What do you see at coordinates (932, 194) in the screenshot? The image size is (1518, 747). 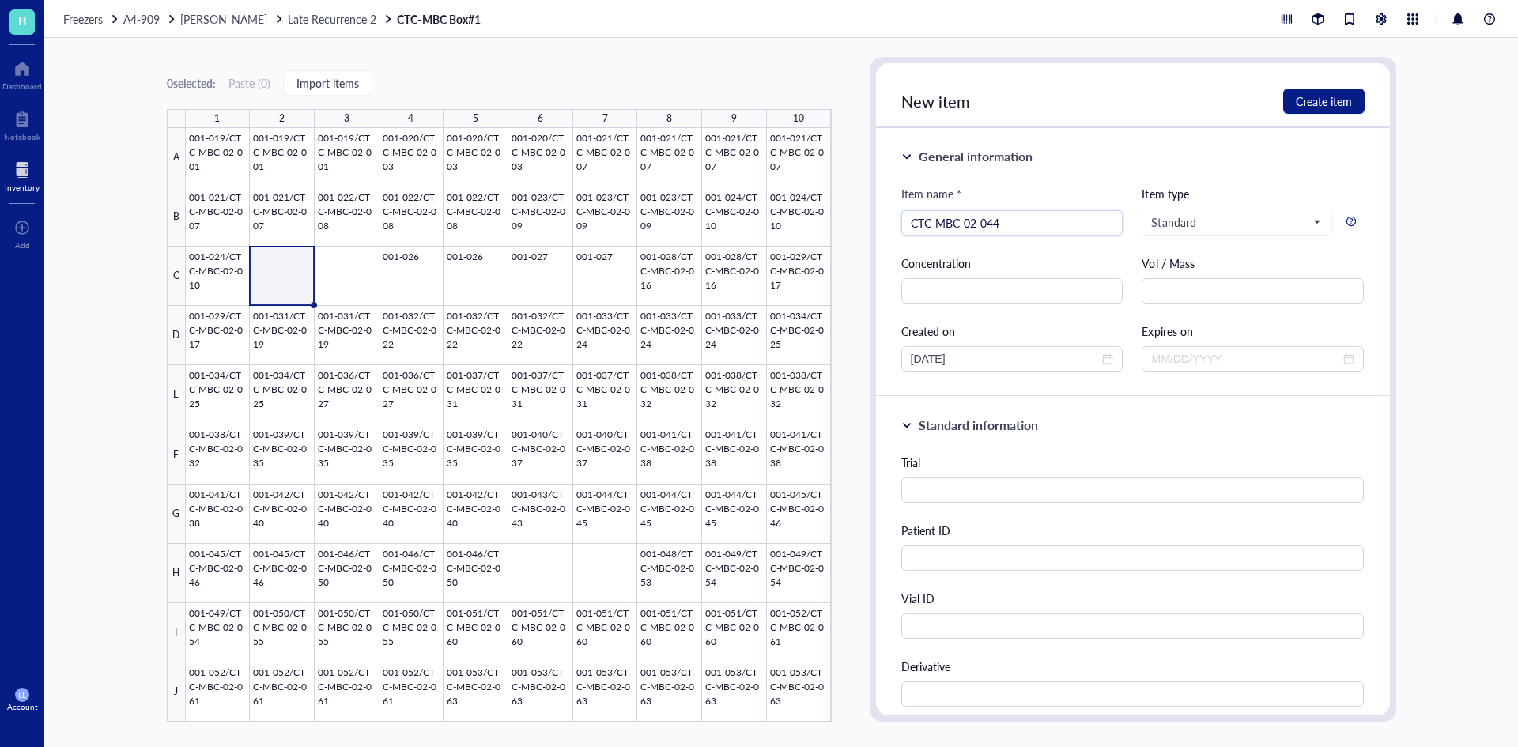 I see `div: Item name` at bounding box center [932, 194].